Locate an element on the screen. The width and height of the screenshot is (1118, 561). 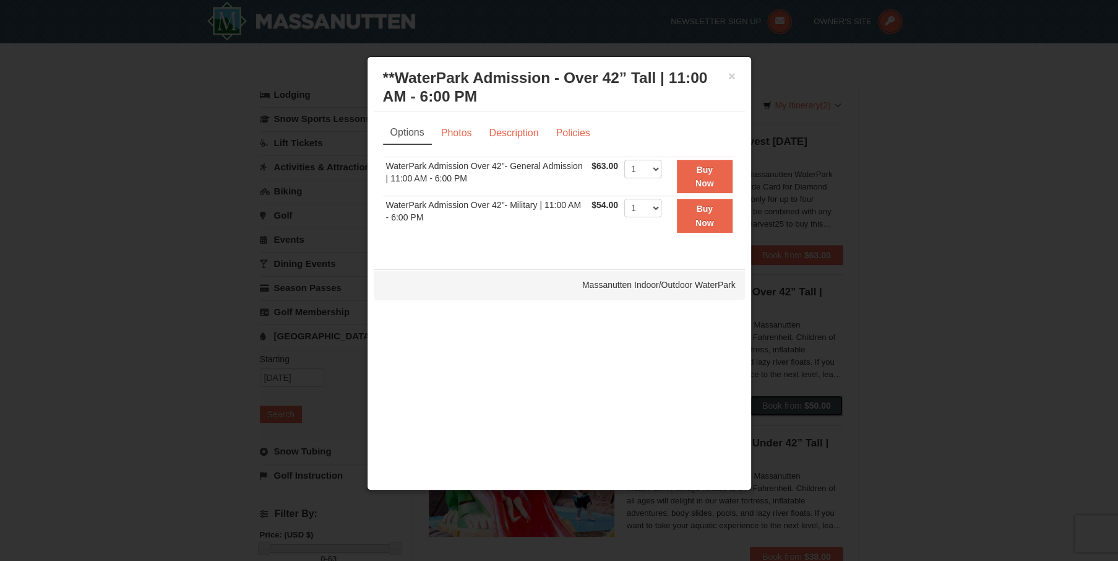
a: Policies is located at coordinates (572, 133).